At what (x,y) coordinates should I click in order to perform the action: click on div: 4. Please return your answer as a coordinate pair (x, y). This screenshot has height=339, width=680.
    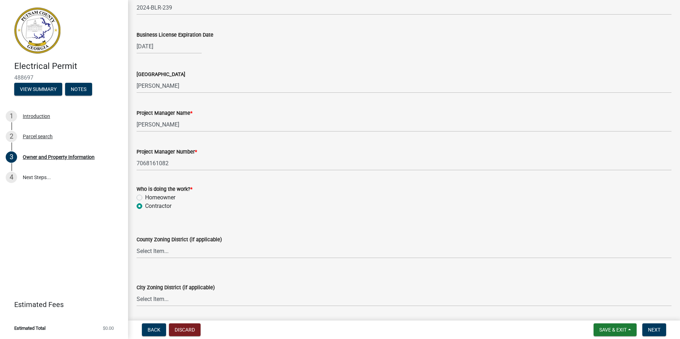
    Looking at the image, I should click on (11, 177).